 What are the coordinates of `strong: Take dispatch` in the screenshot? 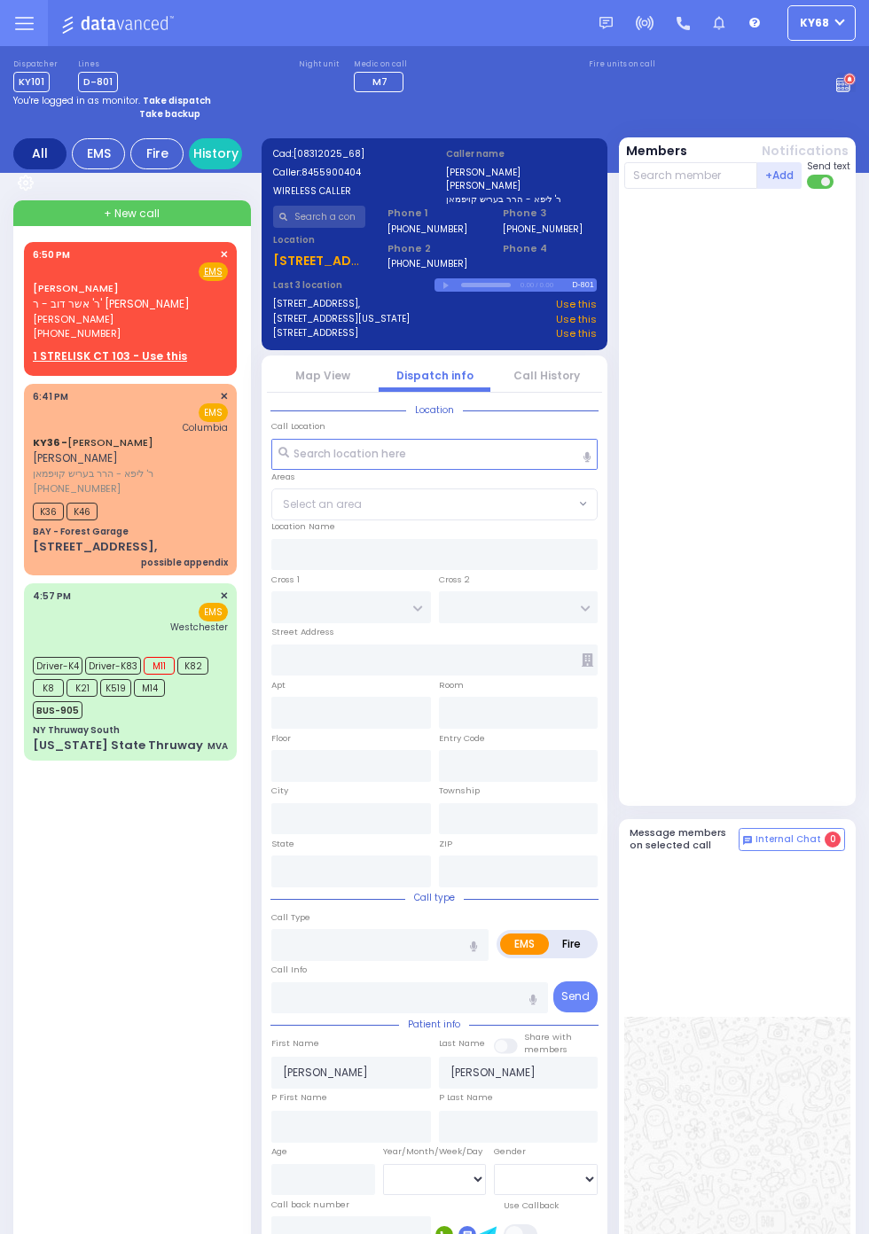 It's located at (176, 100).